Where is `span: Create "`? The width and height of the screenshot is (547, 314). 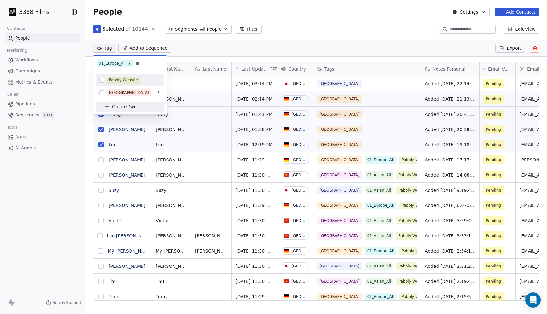
span: Create " is located at coordinates (121, 107).